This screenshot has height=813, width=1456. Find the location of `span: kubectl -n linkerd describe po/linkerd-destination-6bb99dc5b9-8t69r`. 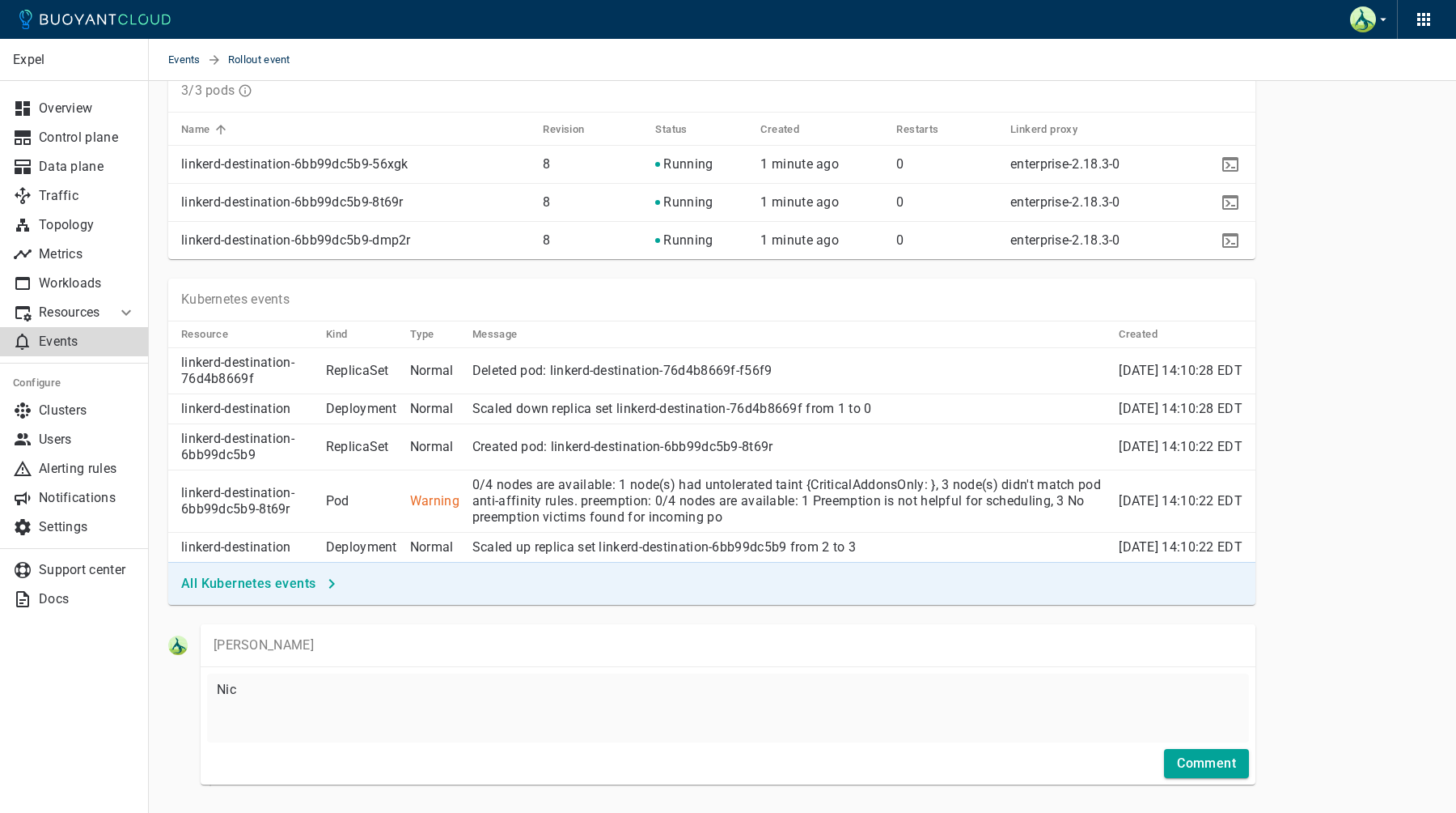

span: kubectl -n linkerd describe po/linkerd-destination-6bb99dc5b9-8t69r is located at coordinates (1230, 202).